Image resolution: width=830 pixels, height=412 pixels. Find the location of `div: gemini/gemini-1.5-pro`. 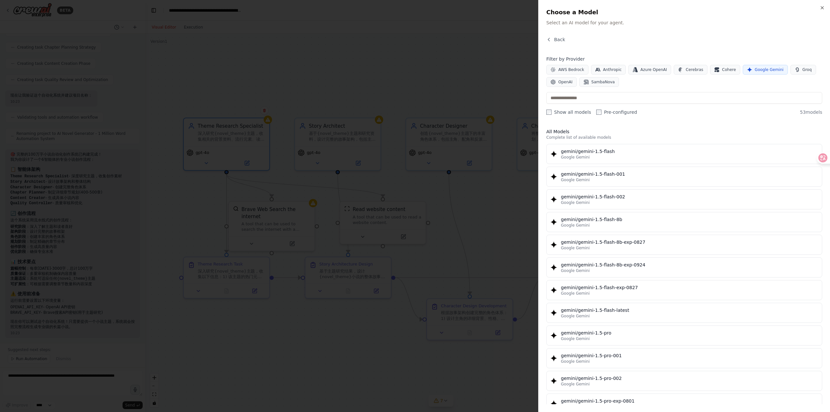

div: gemini/gemini-1.5-pro is located at coordinates (689, 333).